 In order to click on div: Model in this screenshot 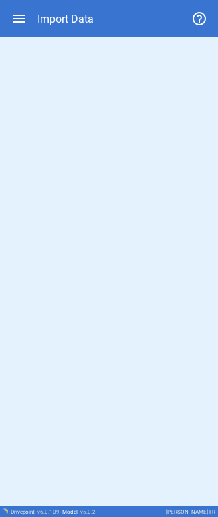, I will do `click(79, 512)`.